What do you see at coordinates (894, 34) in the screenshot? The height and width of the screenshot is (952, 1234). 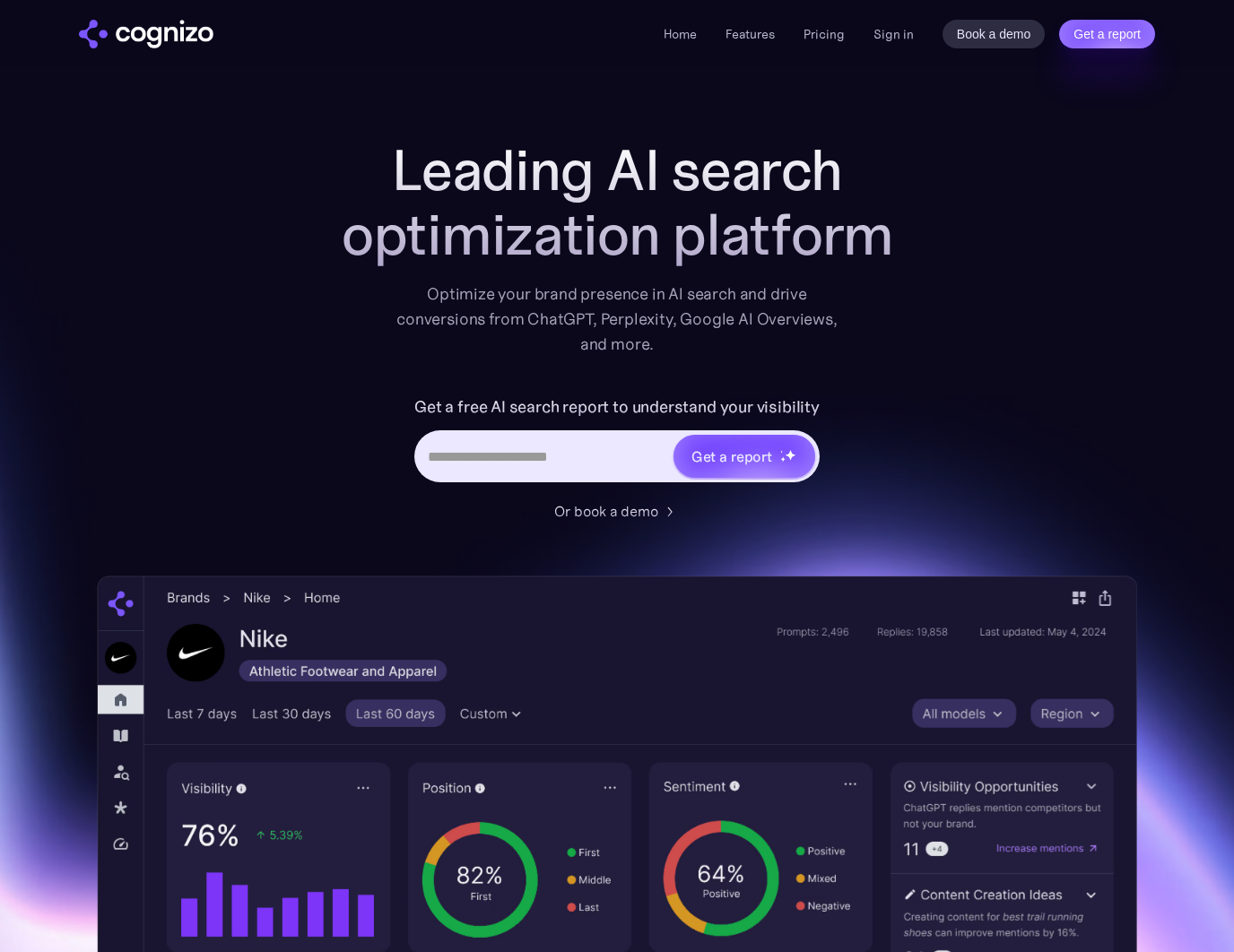 I see `a: Sign in` at bounding box center [894, 34].